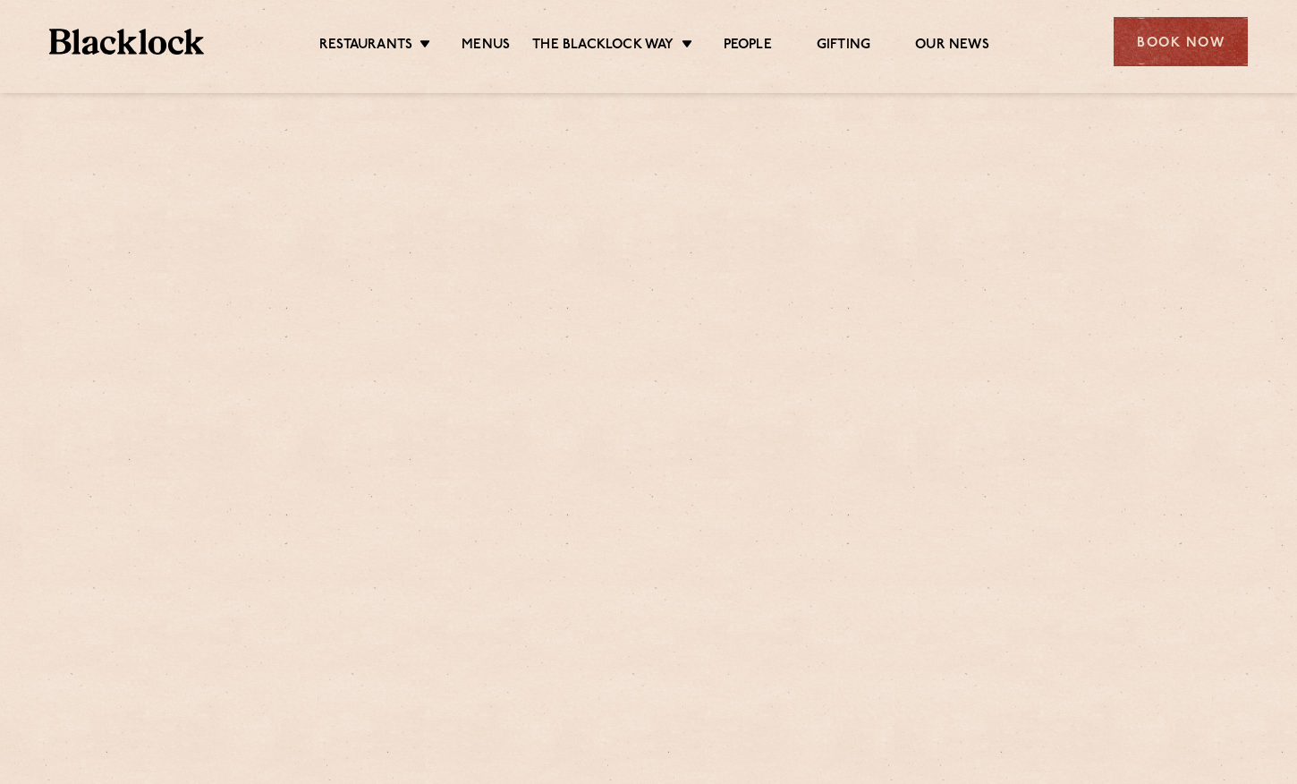 Image resolution: width=1297 pixels, height=784 pixels. What do you see at coordinates (1181, 41) in the screenshot?
I see `div: Book Now` at bounding box center [1181, 41].